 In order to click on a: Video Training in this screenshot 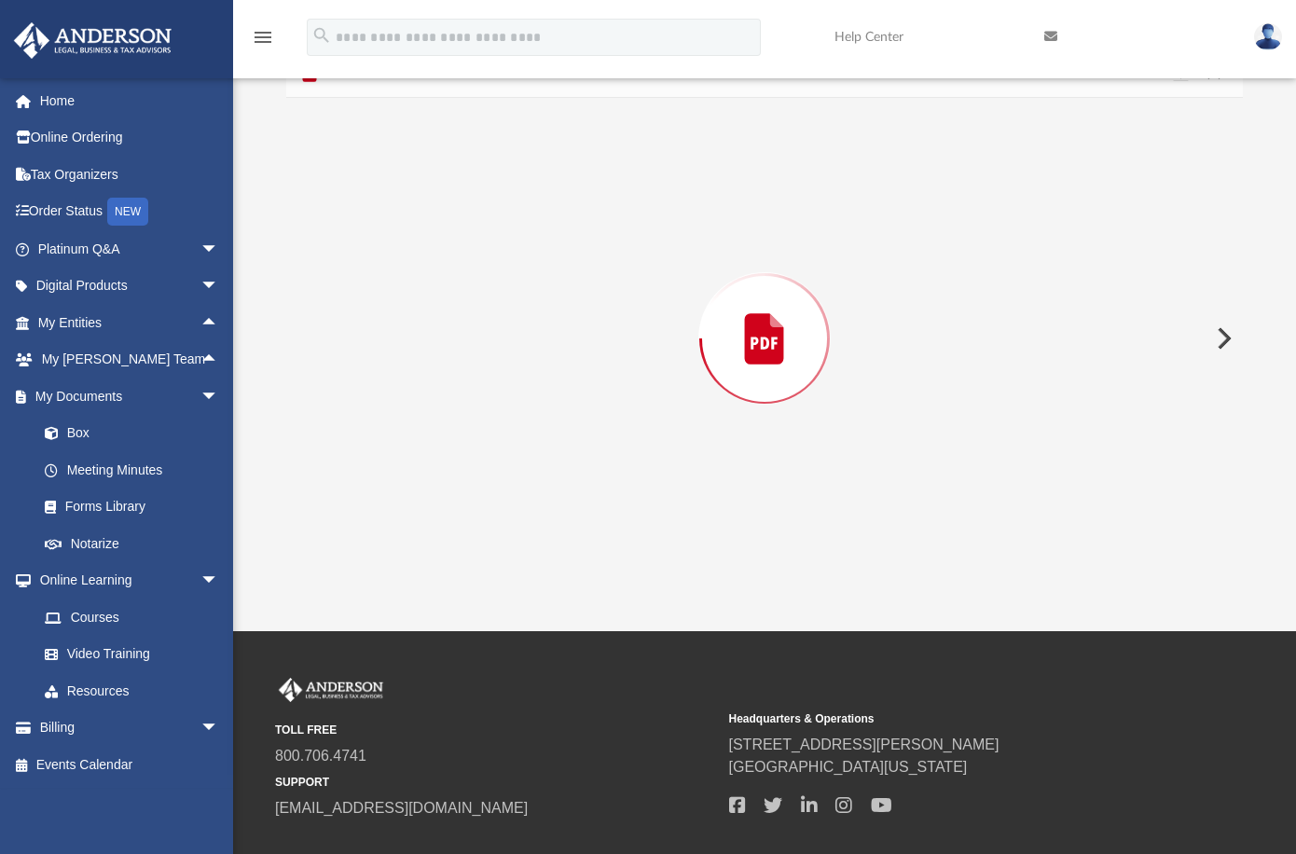, I will do `click(127, 654)`.